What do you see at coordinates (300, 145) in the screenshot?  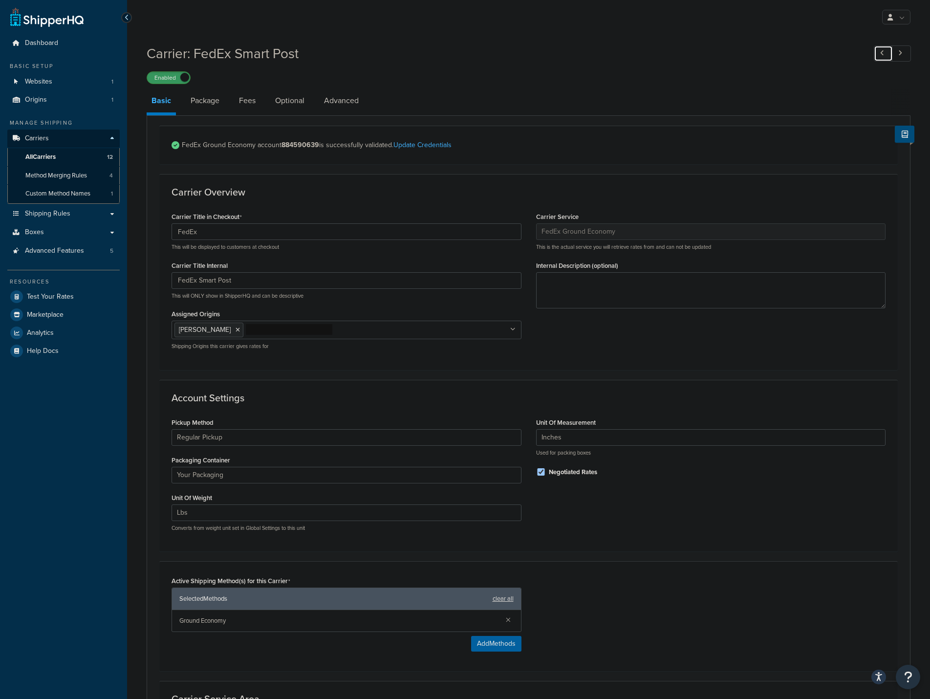 I see `strong: 884590639` at bounding box center [300, 145].